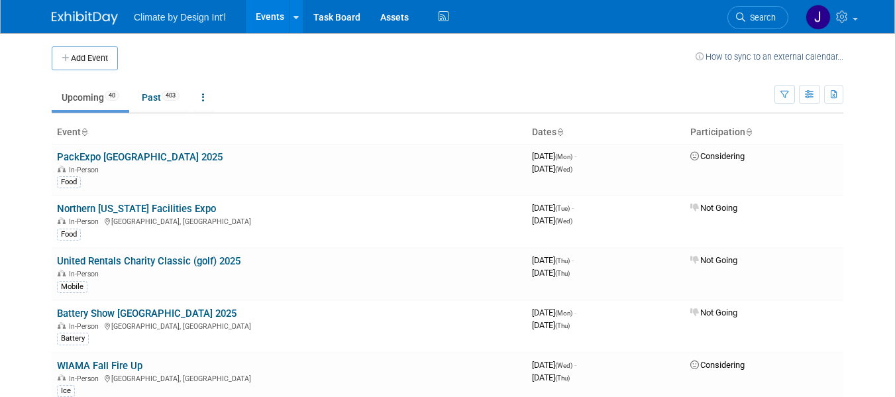 Image resolution: width=895 pixels, height=397 pixels. What do you see at coordinates (72, 287) in the screenshot?
I see `div: Mobile` at bounding box center [72, 287].